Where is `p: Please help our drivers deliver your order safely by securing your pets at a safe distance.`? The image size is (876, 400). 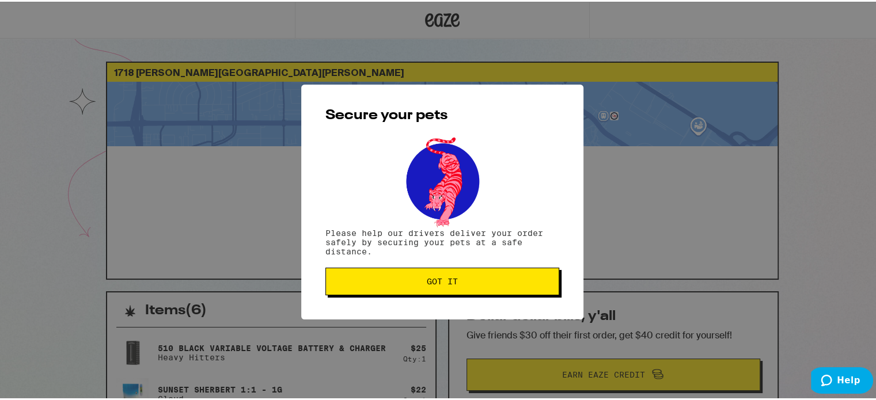 p: Please help our drivers deliver your order safely by securing your pets at a safe distance. is located at coordinates (442, 241).